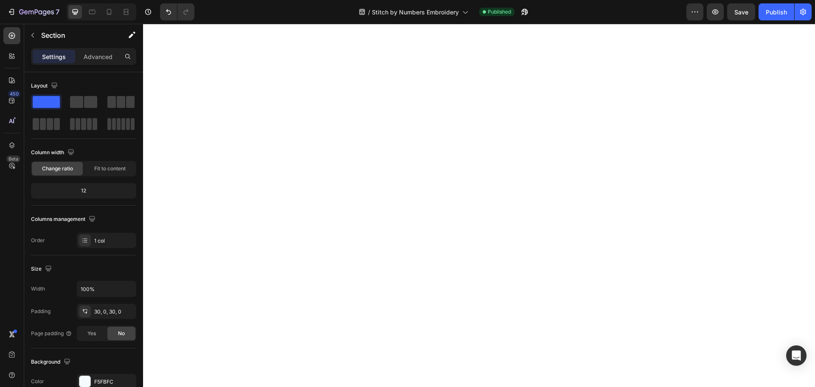  Describe the element at coordinates (76, 35) in the screenshot. I see `p: Section` at that location.